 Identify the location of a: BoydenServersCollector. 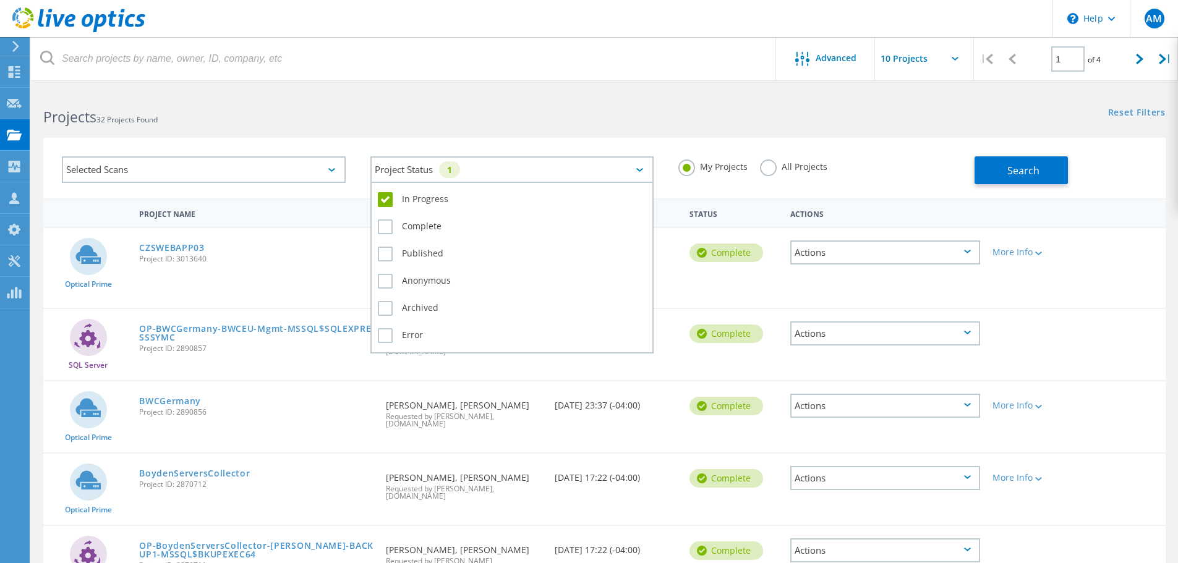
(194, 474).